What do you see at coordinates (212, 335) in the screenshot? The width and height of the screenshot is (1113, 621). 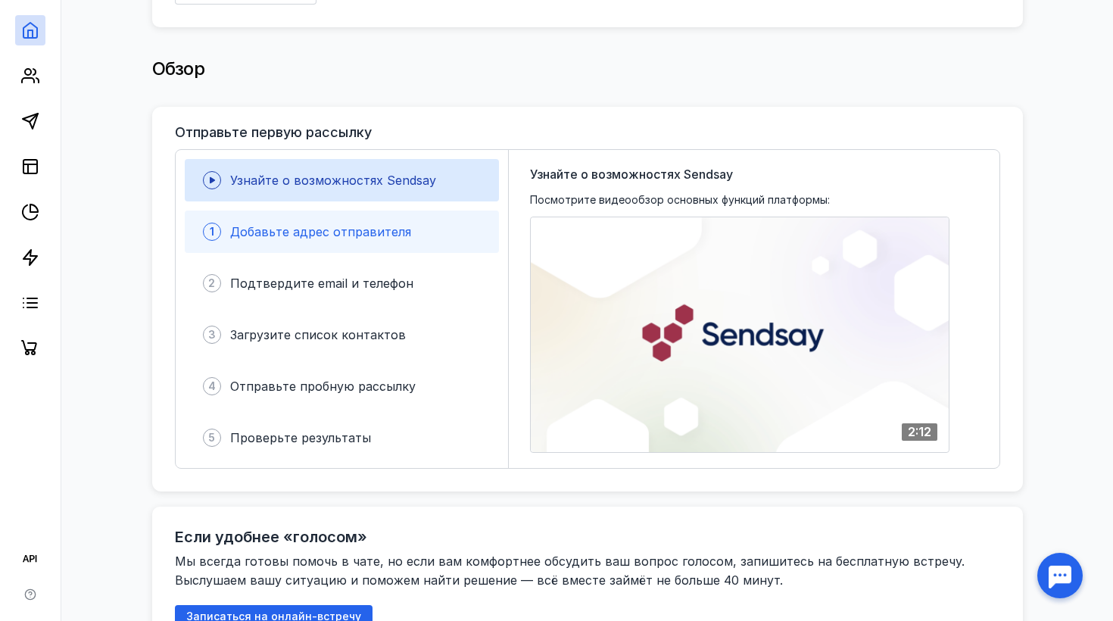 I see `span: 3` at bounding box center [212, 335].